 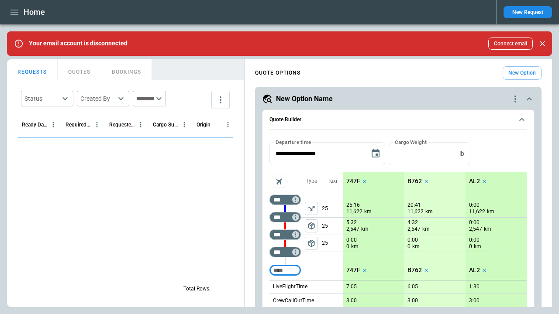 What do you see at coordinates (462, 154) in the screenshot?
I see `p: lb` at bounding box center [462, 154].